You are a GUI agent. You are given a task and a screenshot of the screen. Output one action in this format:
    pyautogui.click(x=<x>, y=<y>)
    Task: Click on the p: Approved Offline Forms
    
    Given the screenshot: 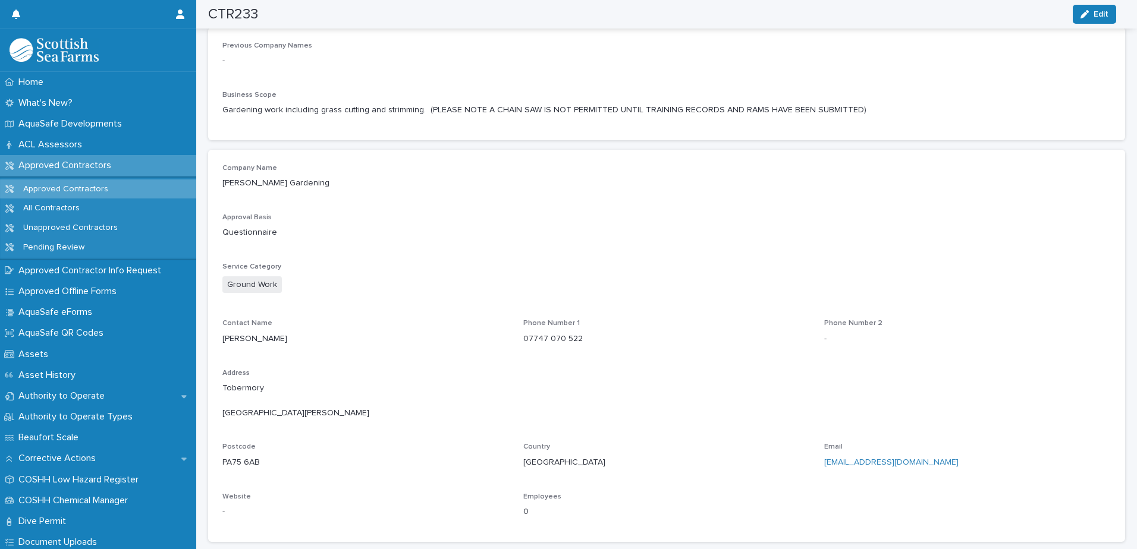 What is the action you would take?
    pyautogui.click(x=70, y=291)
    